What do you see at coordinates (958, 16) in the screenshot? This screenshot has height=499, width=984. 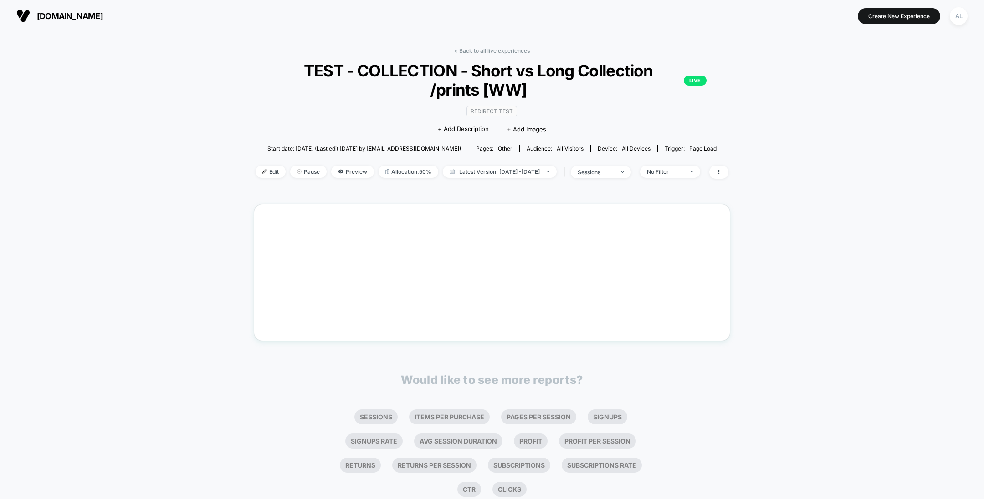 I see `div: AL` at bounding box center [958, 16].